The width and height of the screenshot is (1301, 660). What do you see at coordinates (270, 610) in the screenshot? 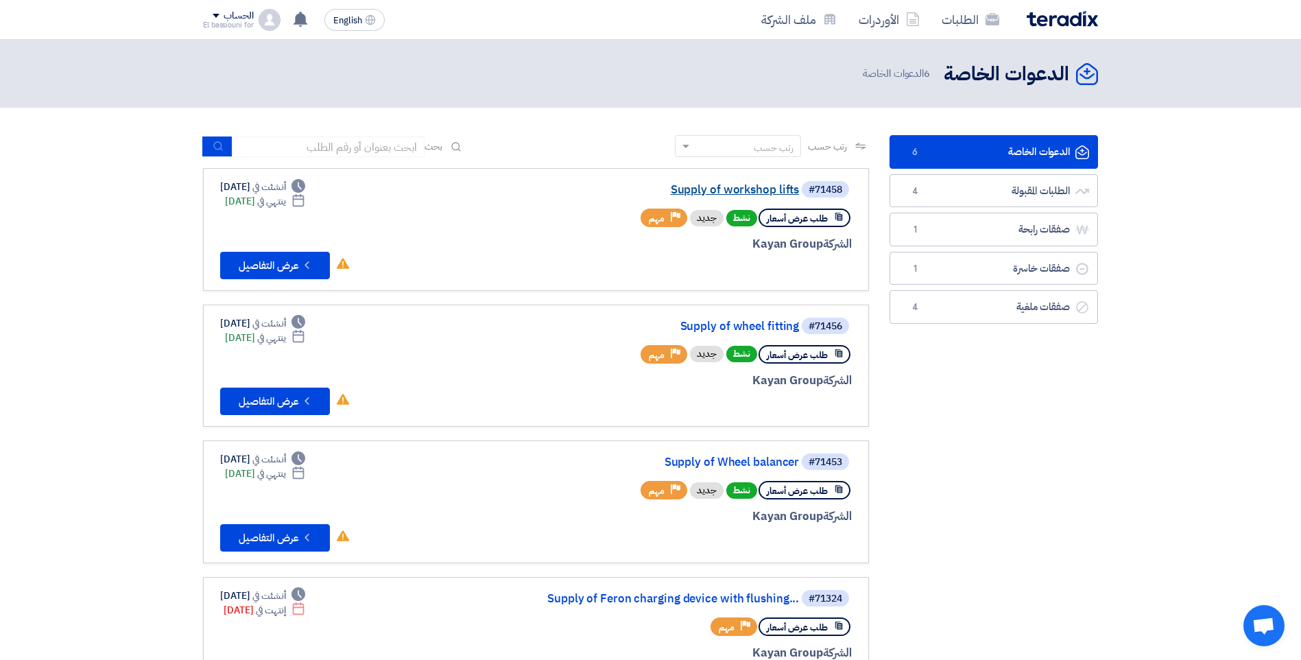
I see `span: إنتهت في` at bounding box center [270, 610].